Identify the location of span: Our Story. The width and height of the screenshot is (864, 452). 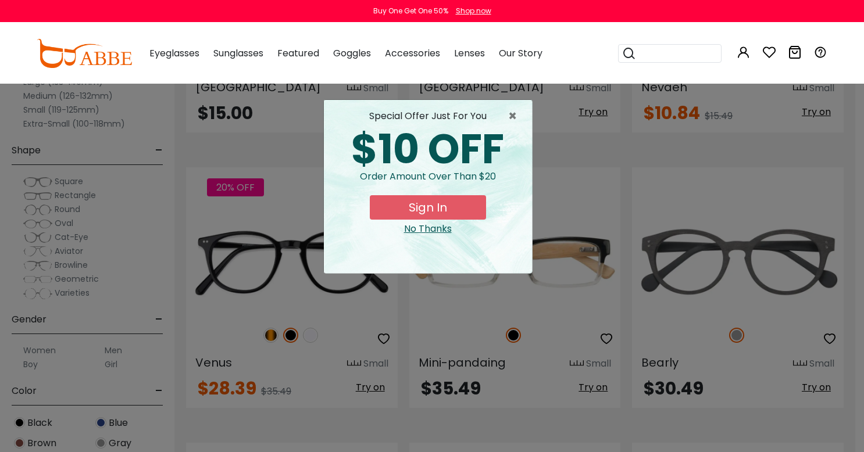
(521, 53).